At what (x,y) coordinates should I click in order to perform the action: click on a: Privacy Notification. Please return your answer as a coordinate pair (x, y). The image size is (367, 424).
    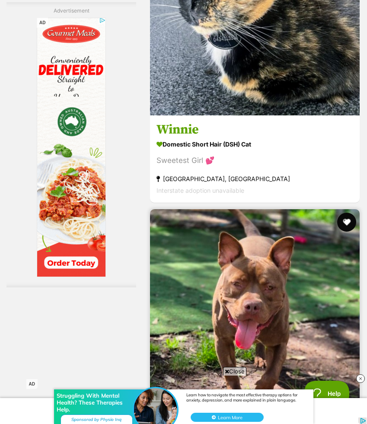
    Looking at the image, I should click on (125, 4).